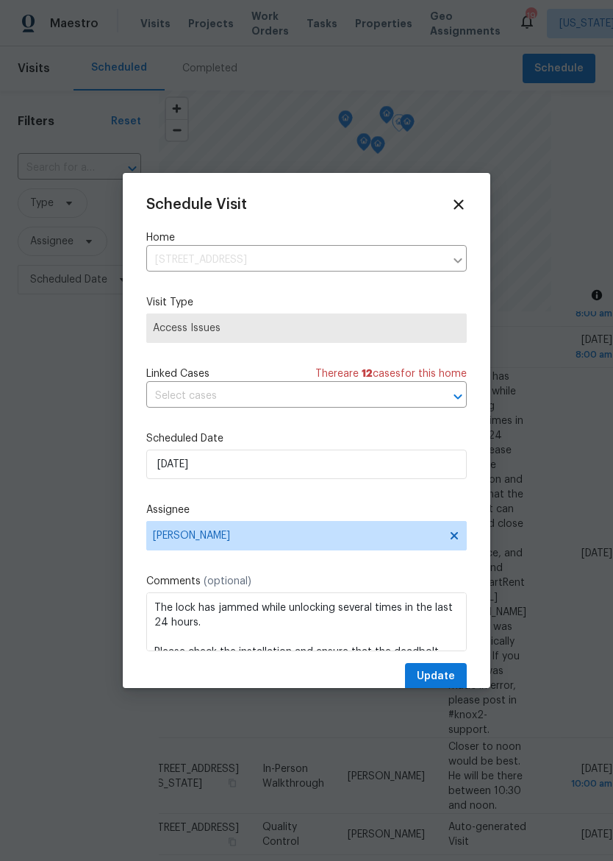 The image size is (613, 861). Describe the element at coordinates (307, 238) in the screenshot. I see `label: Home` at that location.